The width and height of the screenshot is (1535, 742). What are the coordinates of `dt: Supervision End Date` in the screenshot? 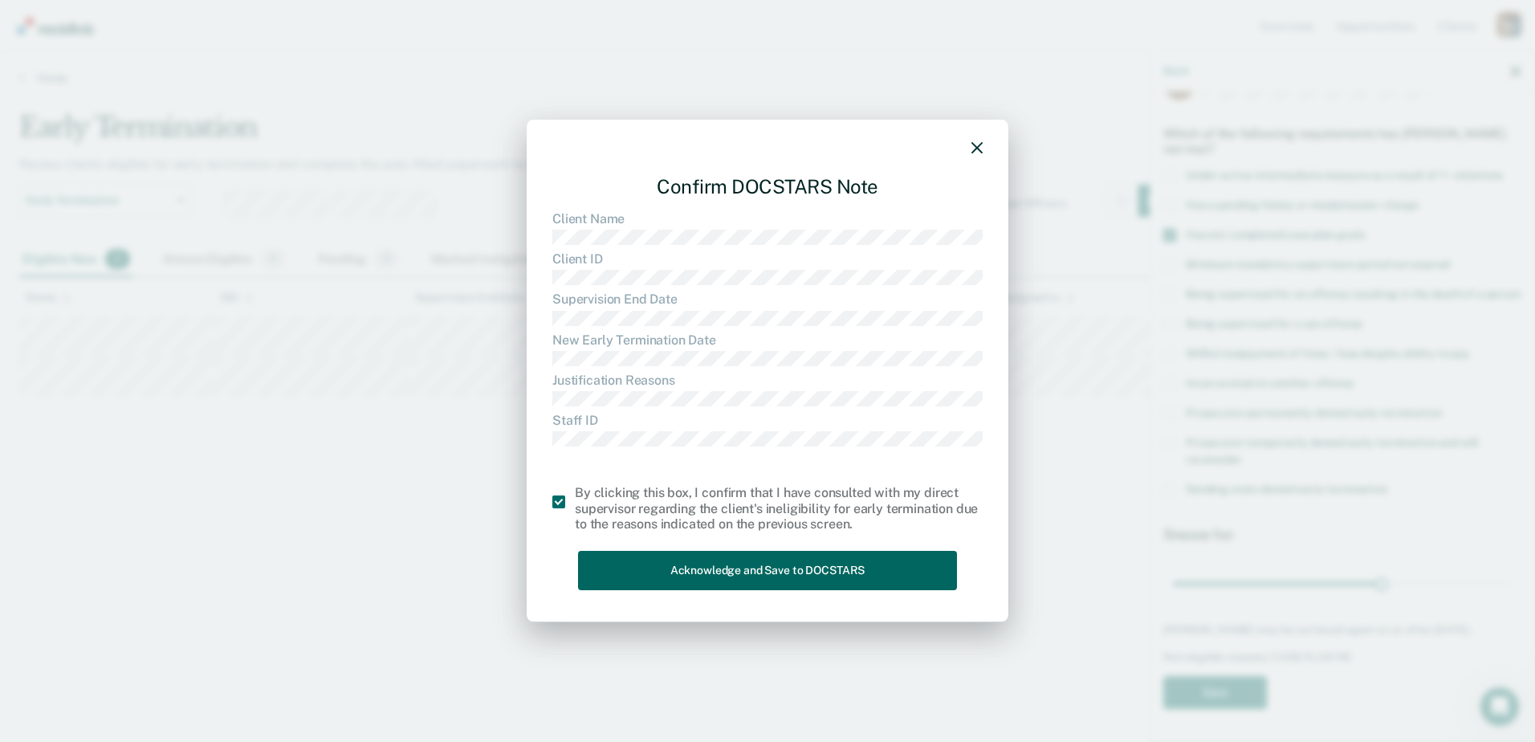 It's located at (768, 299).